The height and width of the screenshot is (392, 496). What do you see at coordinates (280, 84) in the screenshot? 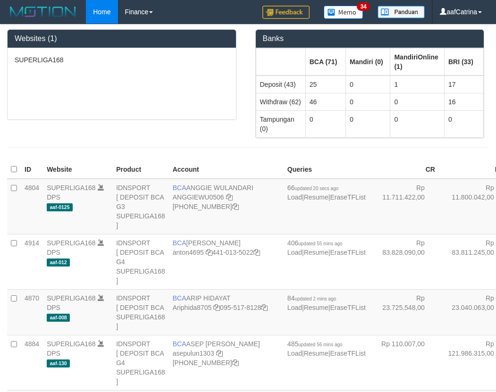
I see `td: Deposit (43)` at bounding box center [280, 84].